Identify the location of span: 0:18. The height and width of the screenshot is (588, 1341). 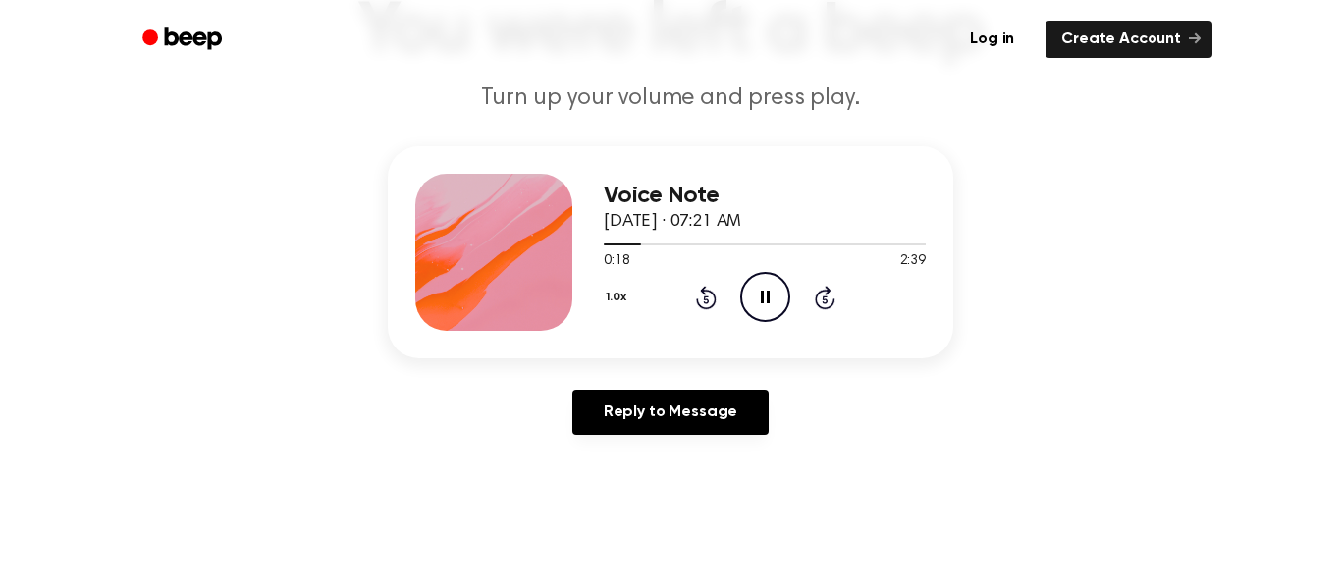
(617, 261).